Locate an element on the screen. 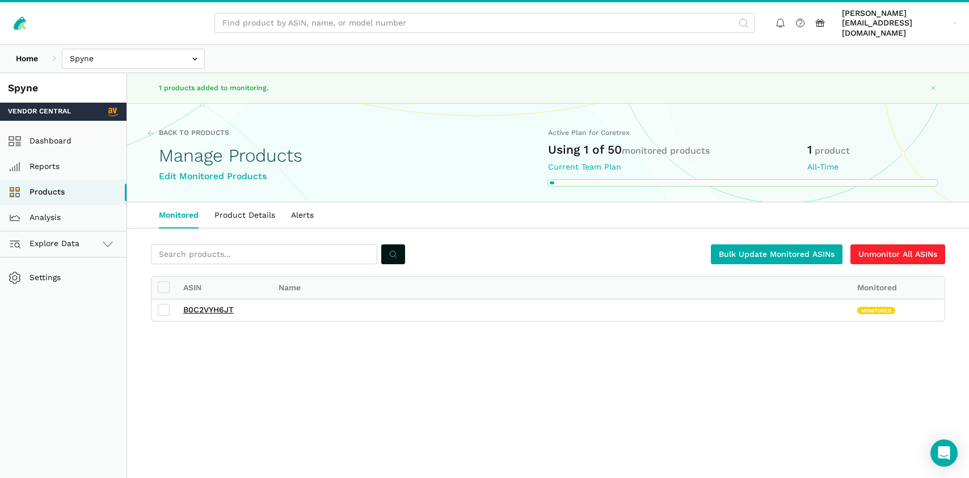  div: Monitored is located at coordinates (897, 288).